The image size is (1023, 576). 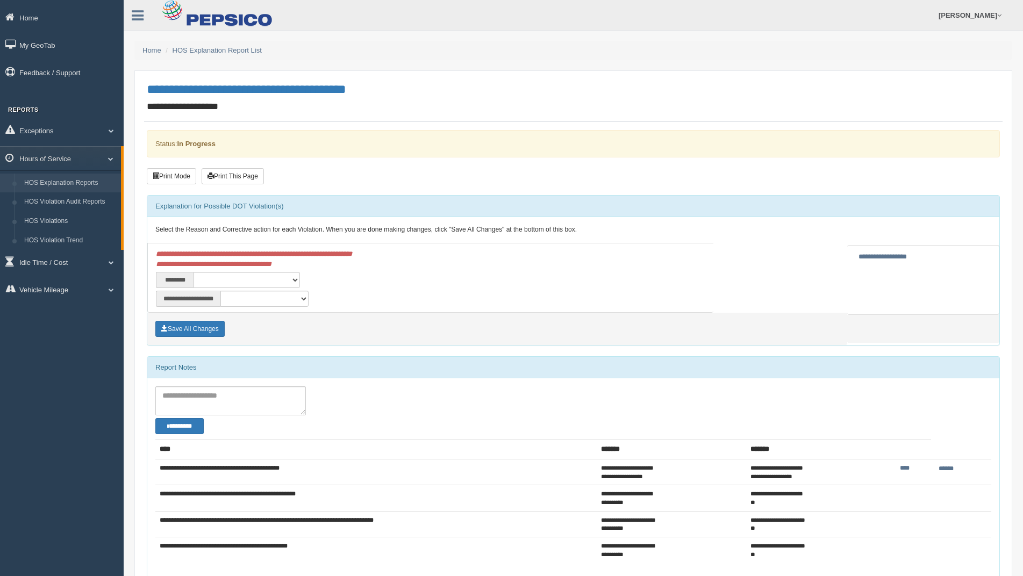 What do you see at coordinates (196, 144) in the screenshot?
I see `strong: In Progress` at bounding box center [196, 144].